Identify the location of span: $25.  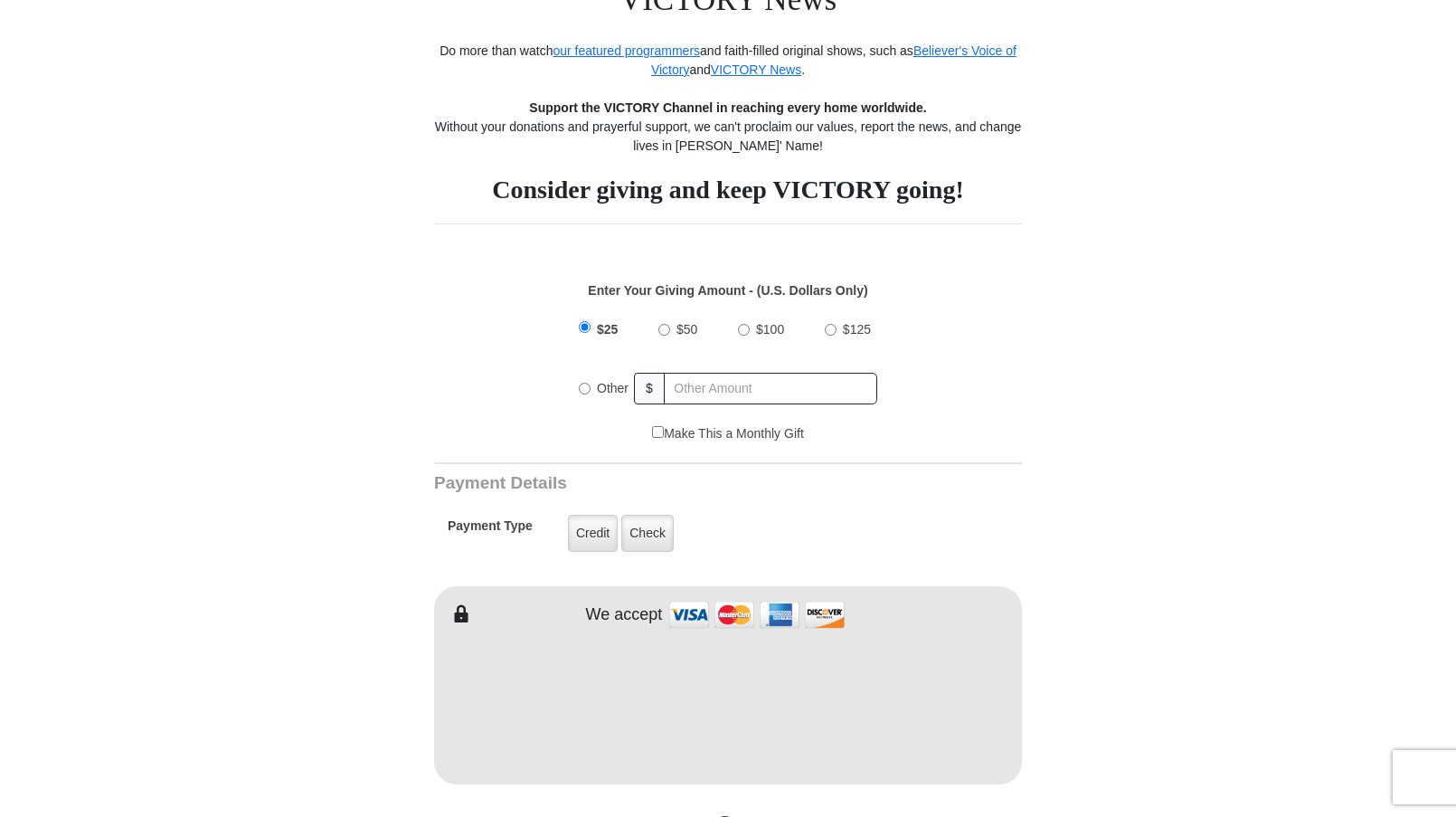
(607, 329).